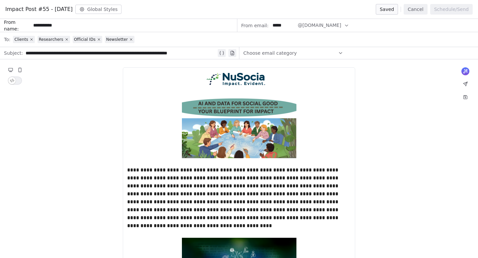  I want to click on button: Schedule/Send, so click(452, 9).